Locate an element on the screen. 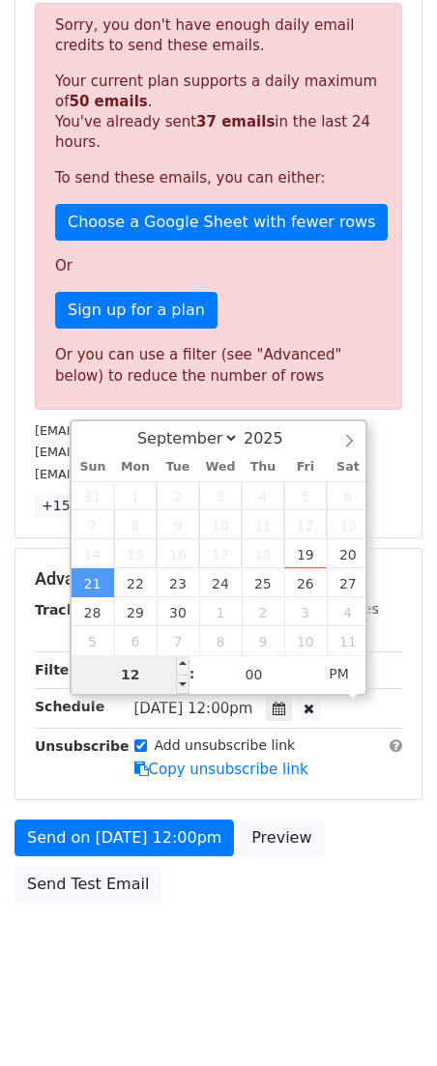 The image size is (437, 1066). p: Or is located at coordinates (218, 266).